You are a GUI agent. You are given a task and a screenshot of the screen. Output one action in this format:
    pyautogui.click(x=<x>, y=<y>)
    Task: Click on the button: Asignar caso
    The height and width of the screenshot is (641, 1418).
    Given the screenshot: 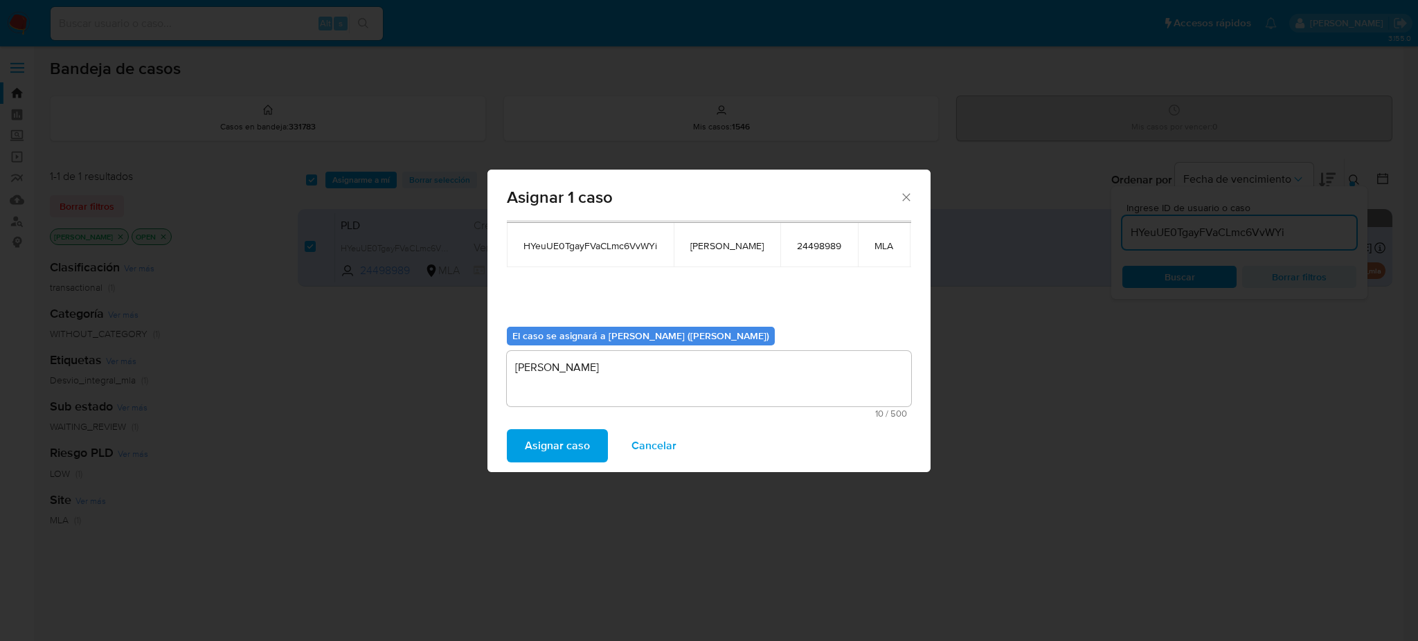 What is the action you would take?
    pyautogui.click(x=557, y=446)
    